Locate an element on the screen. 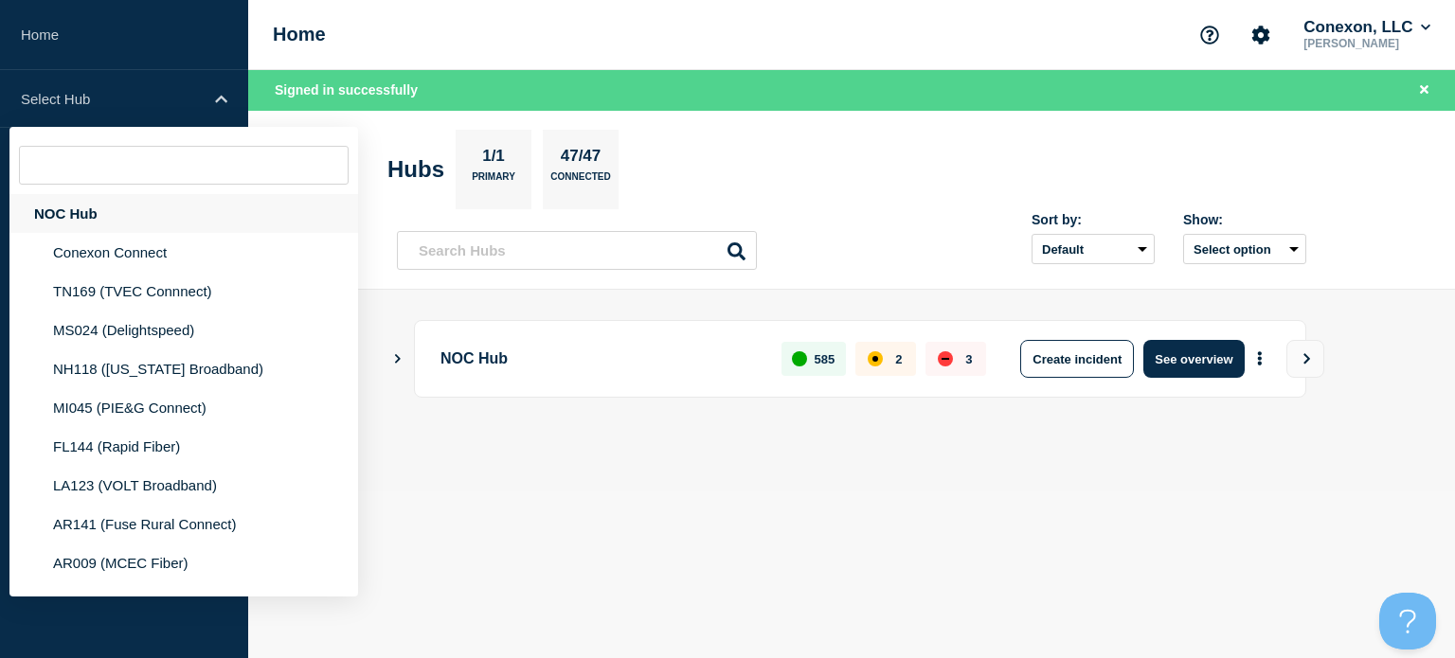 The height and width of the screenshot is (658, 1455). p: 3 is located at coordinates (968, 359).